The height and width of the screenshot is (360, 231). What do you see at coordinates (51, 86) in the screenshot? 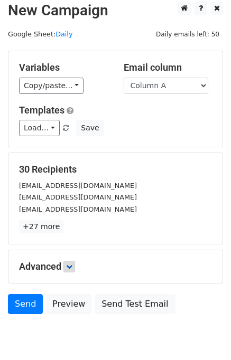
I see `a: Copy/paste...` at bounding box center [51, 86].